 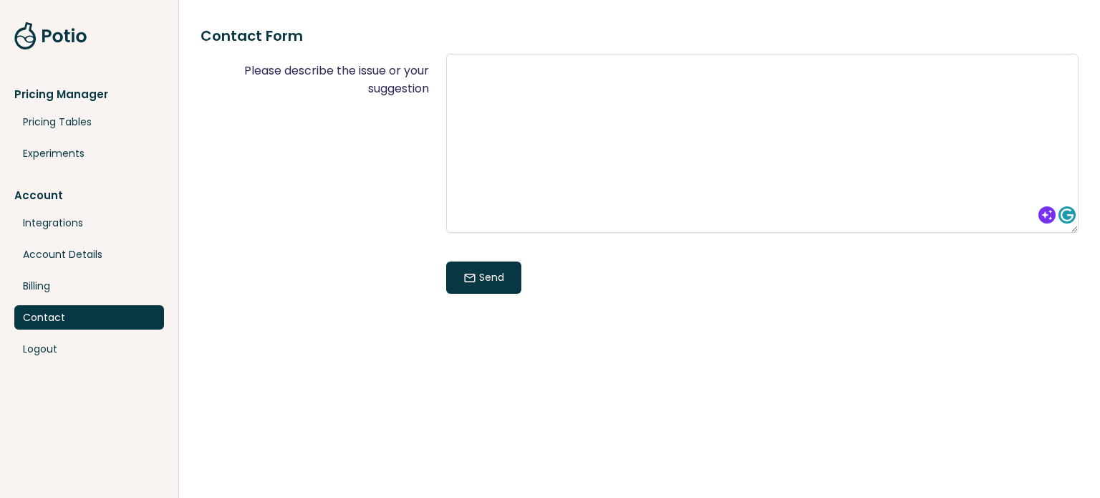 What do you see at coordinates (89, 153) in the screenshot?
I see `a: Experiments` at bounding box center [89, 153].